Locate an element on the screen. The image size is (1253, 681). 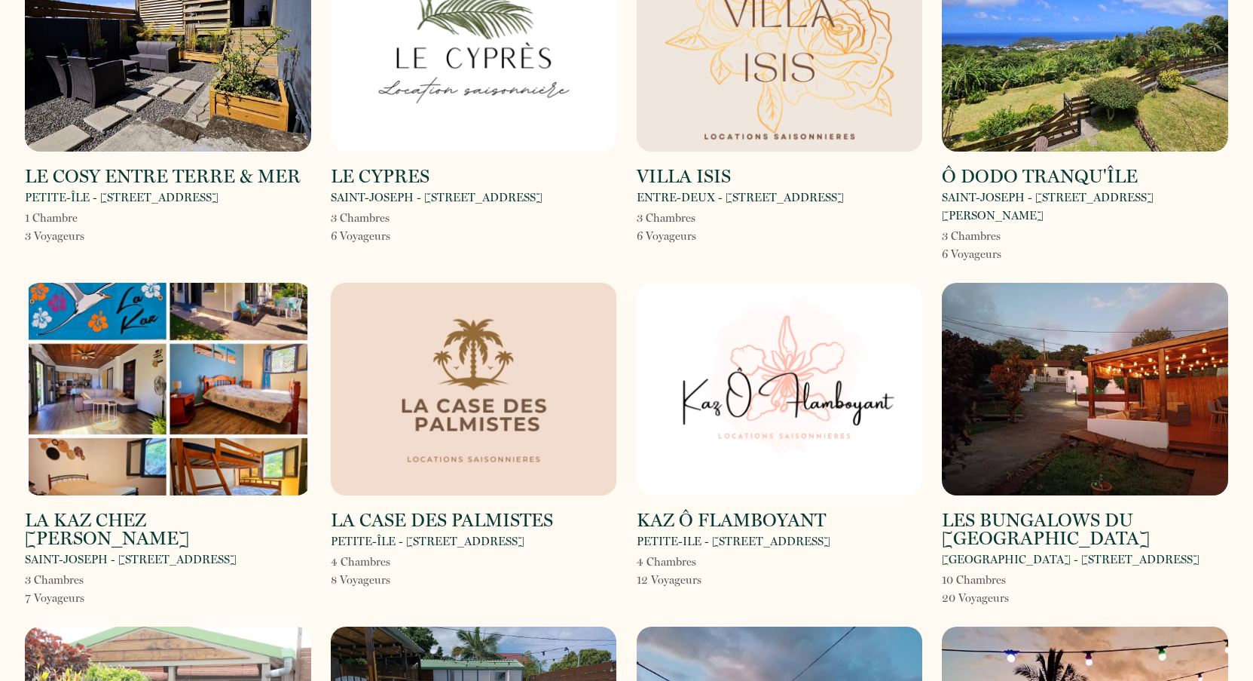
h2: VILLA ISIS is located at coordinates (684, 176).